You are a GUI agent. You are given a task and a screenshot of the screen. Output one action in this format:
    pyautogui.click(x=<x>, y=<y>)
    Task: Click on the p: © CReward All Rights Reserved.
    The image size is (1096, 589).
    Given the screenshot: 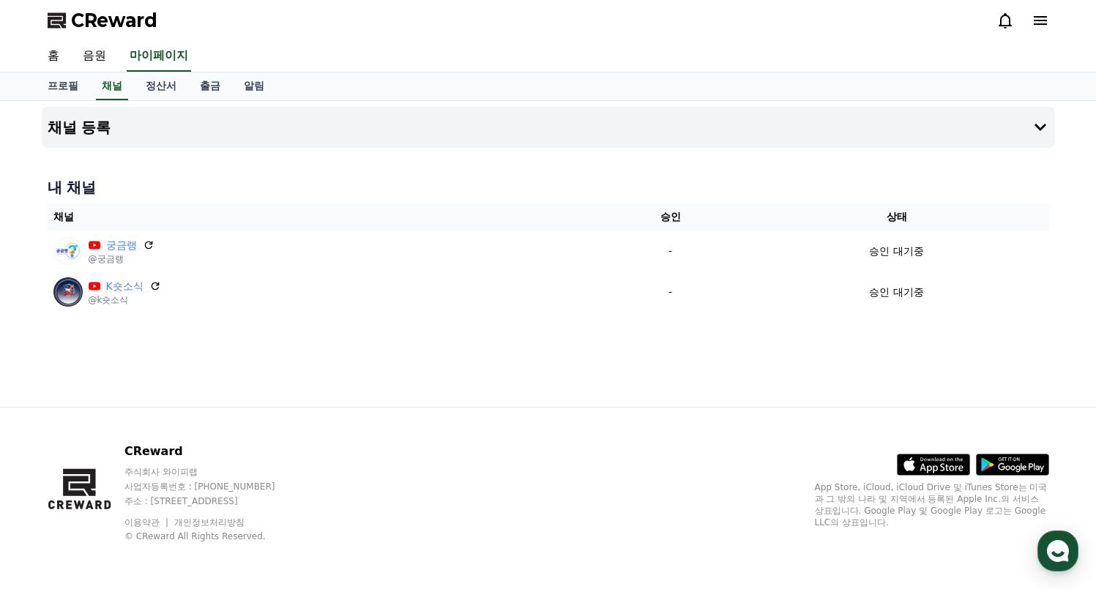 What is the action you would take?
    pyautogui.click(x=214, y=536)
    